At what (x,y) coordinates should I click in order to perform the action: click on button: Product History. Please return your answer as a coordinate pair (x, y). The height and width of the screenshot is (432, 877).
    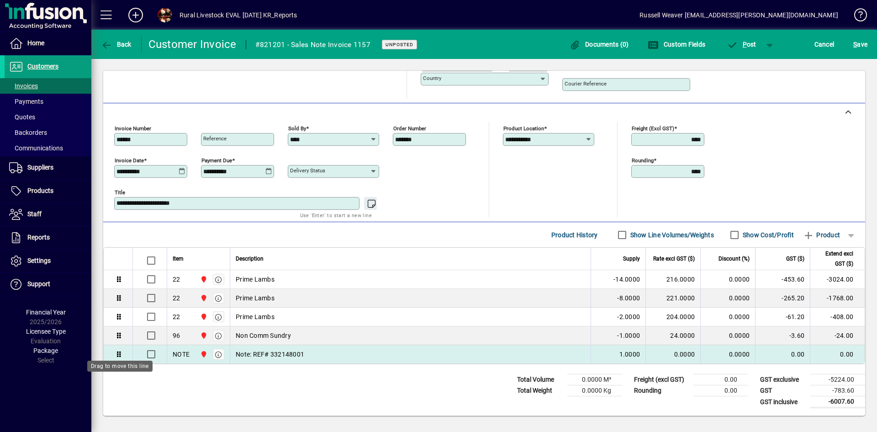
    Looking at the image, I should click on (574, 235).